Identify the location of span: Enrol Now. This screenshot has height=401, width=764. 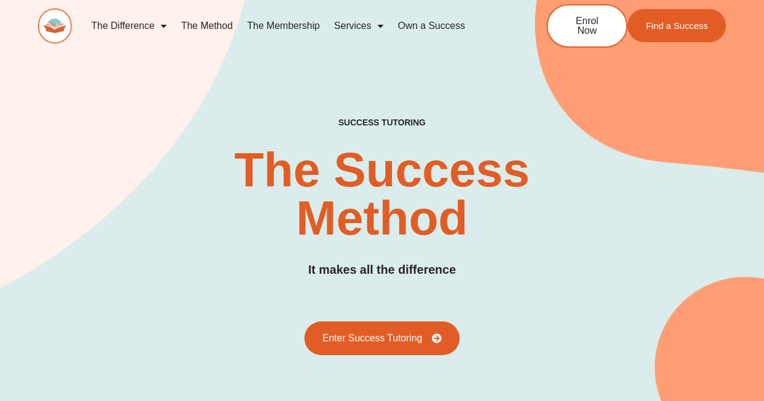
(587, 26).